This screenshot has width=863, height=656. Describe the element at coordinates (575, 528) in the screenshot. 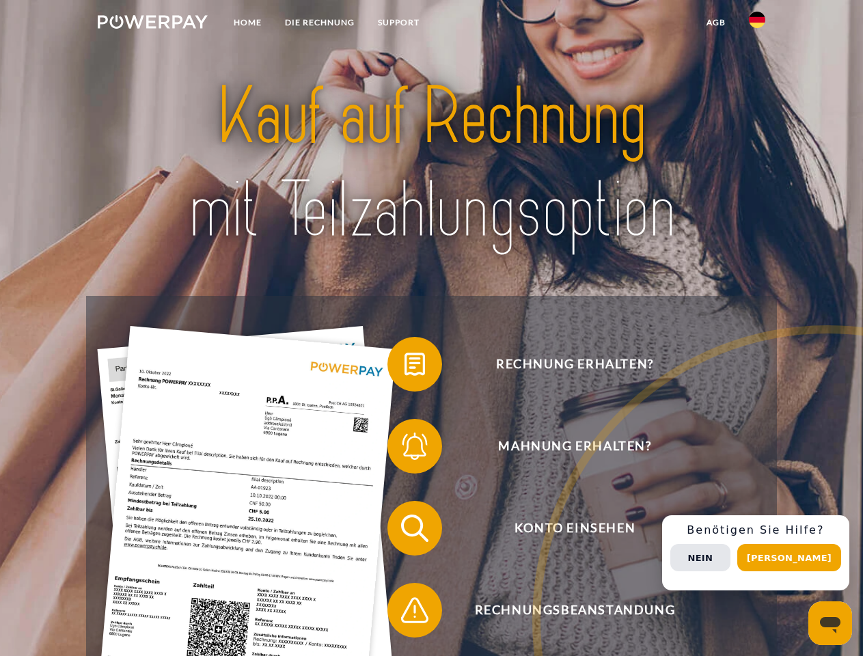

I see `span: Konto einsehen` at that location.